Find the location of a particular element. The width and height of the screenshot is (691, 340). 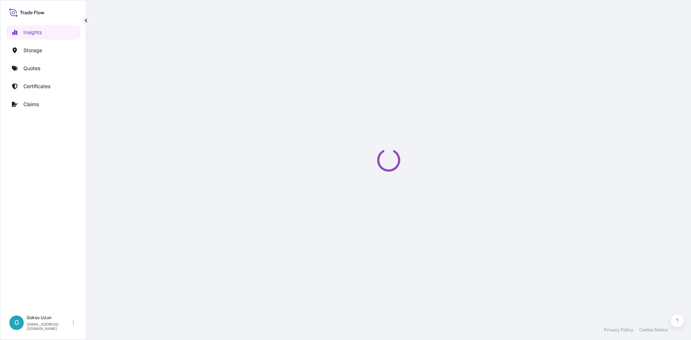

p: Certificates is located at coordinates (37, 86).